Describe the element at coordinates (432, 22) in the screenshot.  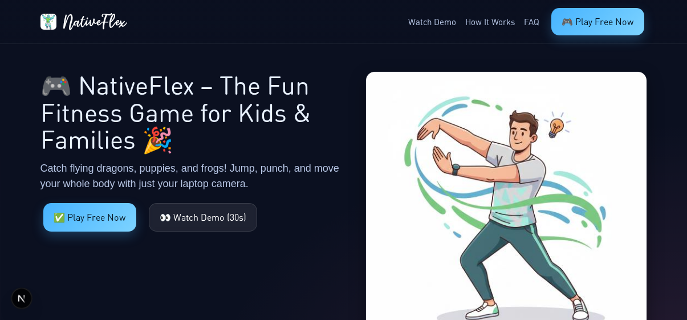
I see `a: Watch Demo` at that location.